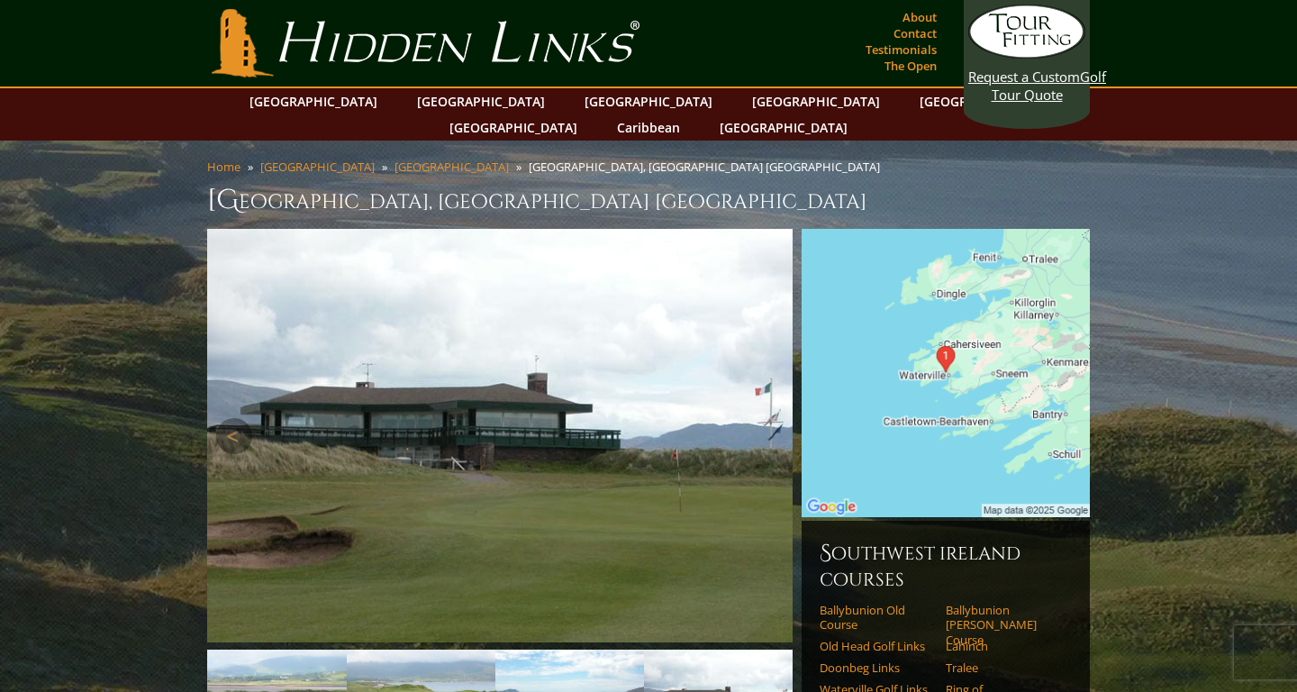 The width and height of the screenshot is (1297, 692). I want to click on img: Google Map of Waterville Golf Links, Waterville Ireland, so click(945, 373).